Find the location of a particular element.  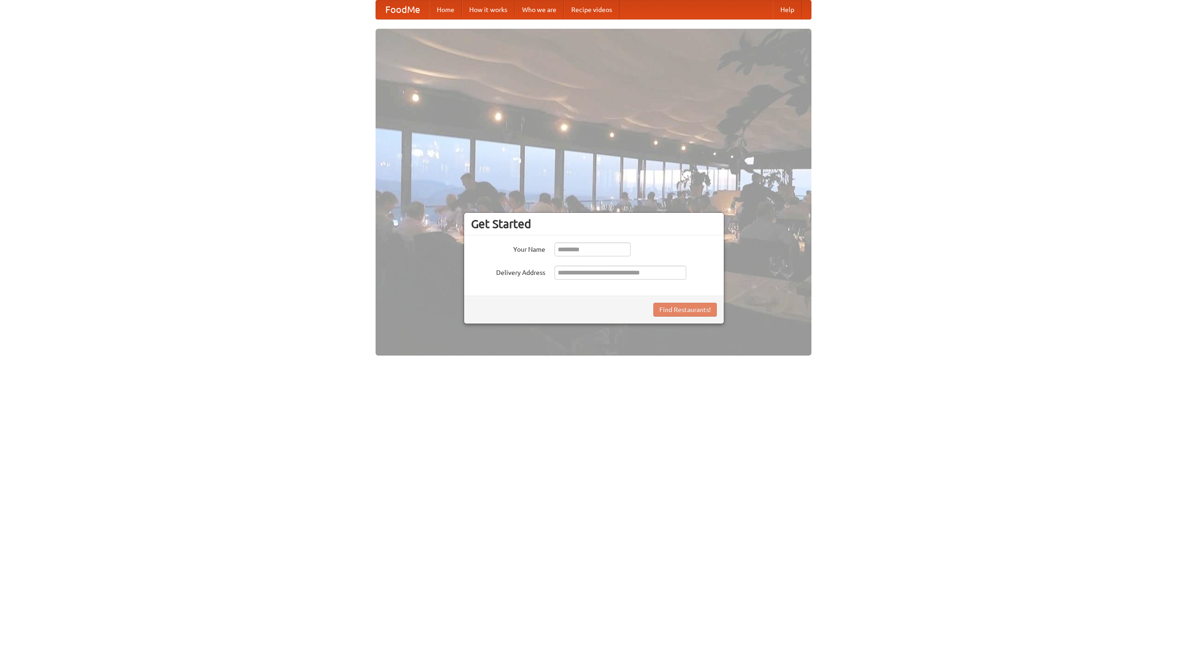

label: Your Name is located at coordinates (508, 248).